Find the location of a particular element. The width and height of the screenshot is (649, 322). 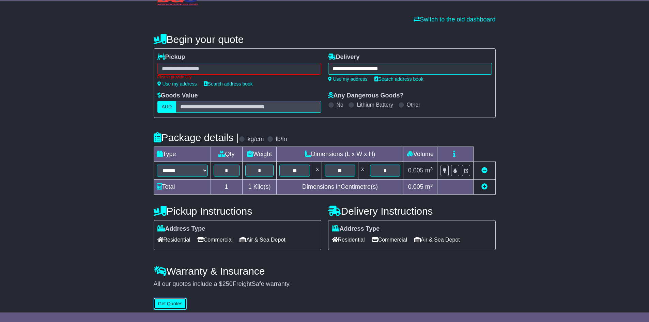

label: Other is located at coordinates (414, 105).